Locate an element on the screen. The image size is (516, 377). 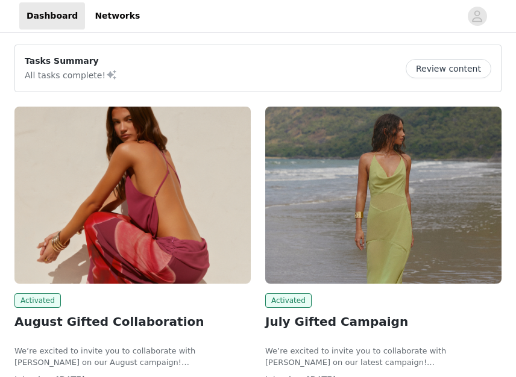
button: Review content is located at coordinates (448, 69).